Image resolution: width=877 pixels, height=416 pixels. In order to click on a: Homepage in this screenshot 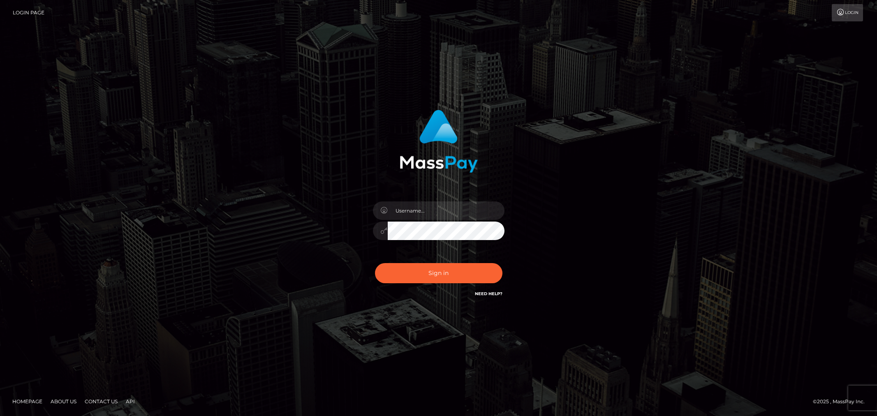, I will do `click(27, 401)`.